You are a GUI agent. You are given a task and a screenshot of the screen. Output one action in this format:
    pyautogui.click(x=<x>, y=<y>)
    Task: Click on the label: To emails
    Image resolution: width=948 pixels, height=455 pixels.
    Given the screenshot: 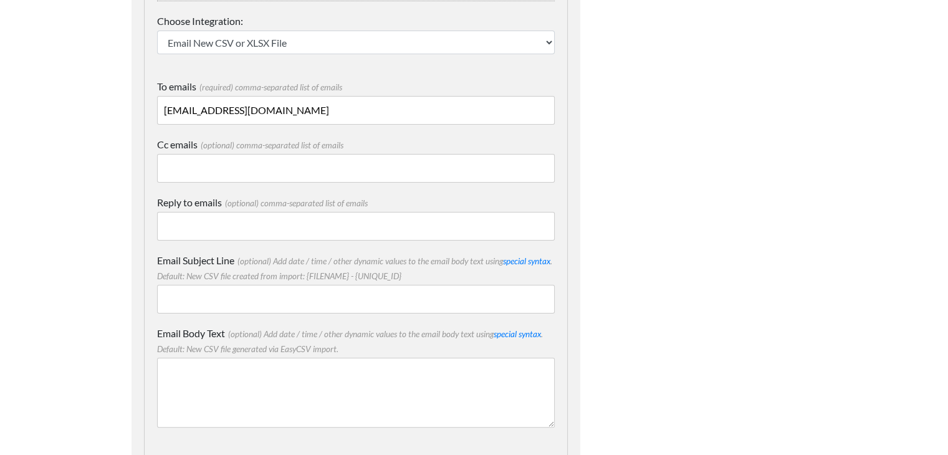 What is the action you would take?
    pyautogui.click(x=356, y=87)
    